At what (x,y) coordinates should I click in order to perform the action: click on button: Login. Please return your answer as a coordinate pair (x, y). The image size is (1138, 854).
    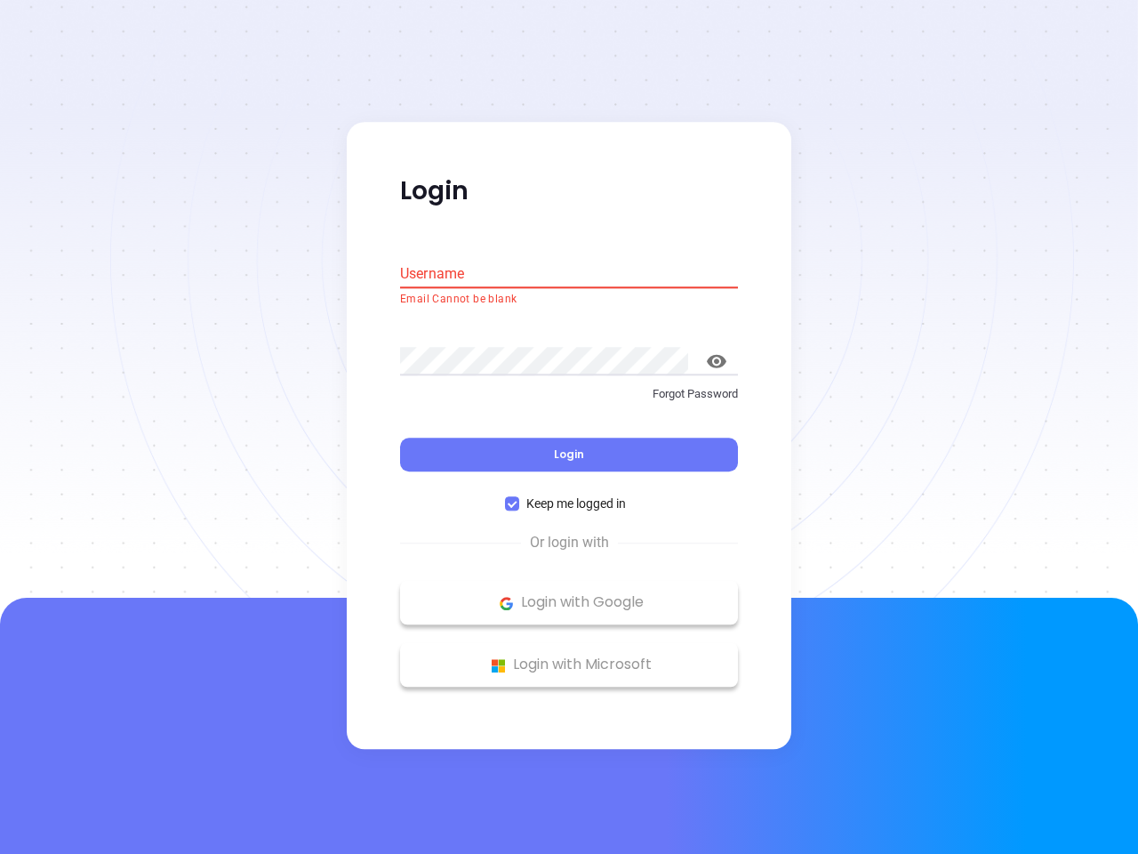
    Looking at the image, I should click on (569, 455).